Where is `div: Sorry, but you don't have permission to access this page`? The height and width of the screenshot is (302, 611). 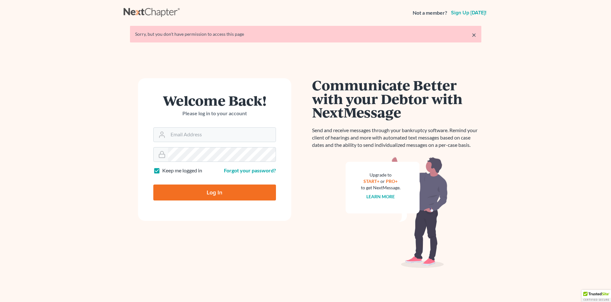 div: Sorry, but you don't have permission to access this page is located at coordinates (306, 34).